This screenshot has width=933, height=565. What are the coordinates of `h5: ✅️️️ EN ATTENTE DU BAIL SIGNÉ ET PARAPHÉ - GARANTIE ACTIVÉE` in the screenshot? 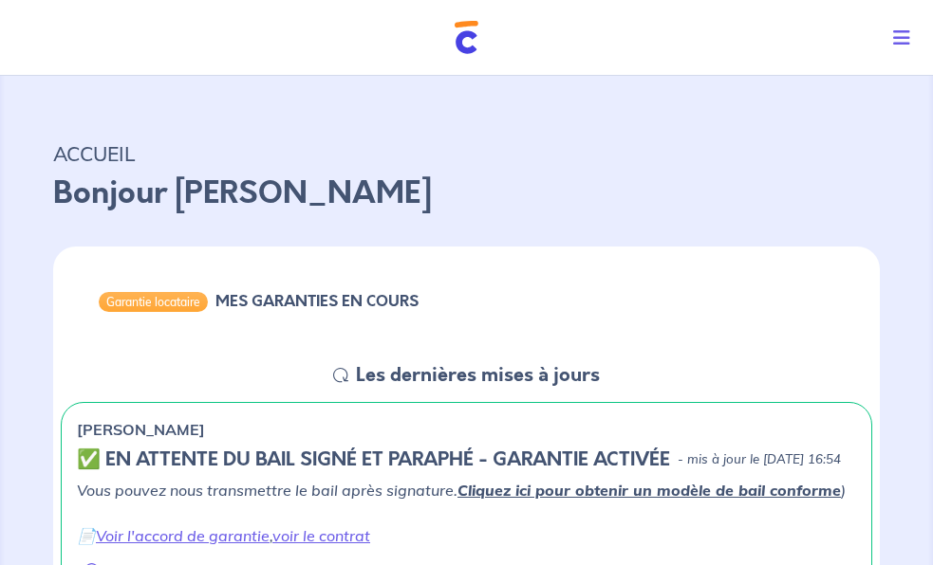 It's located at (373, 460).